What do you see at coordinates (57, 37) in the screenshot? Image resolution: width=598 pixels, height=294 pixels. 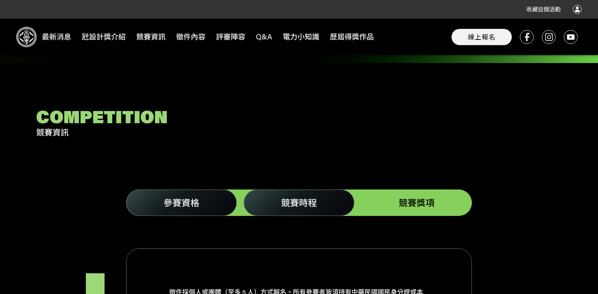 I see `a: 最新消息` at bounding box center [57, 37].